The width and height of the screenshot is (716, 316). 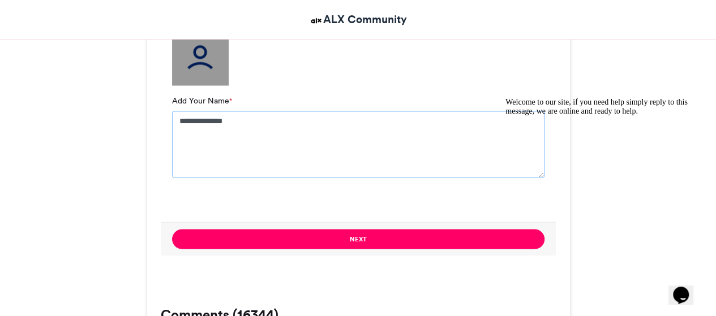 What do you see at coordinates (358, 239) in the screenshot?
I see `button: Next` at bounding box center [358, 239].